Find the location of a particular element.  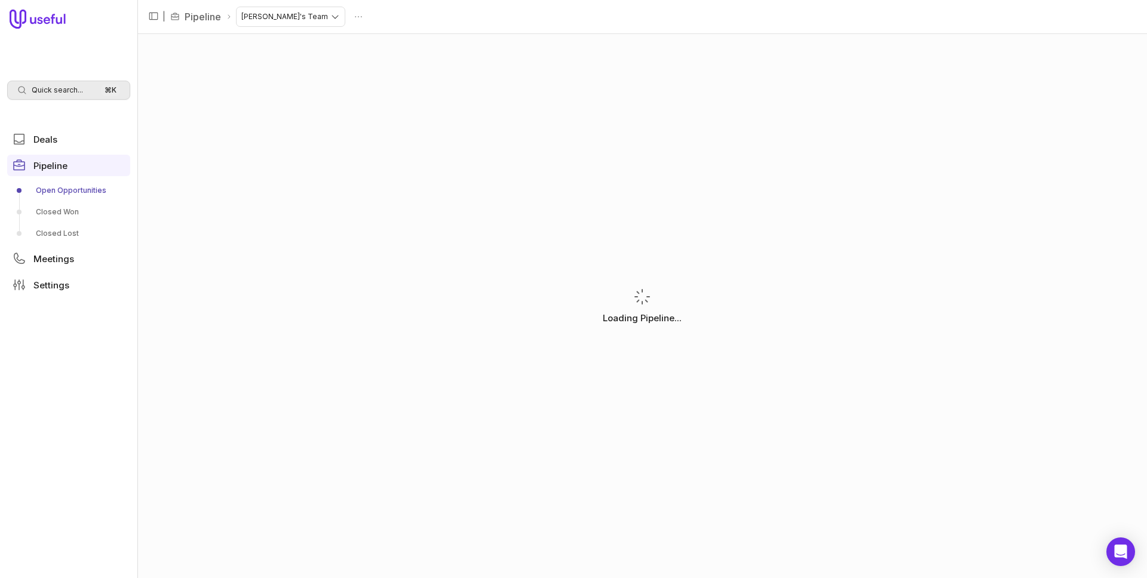

div: Open Intercom Messenger is located at coordinates (1121, 552).